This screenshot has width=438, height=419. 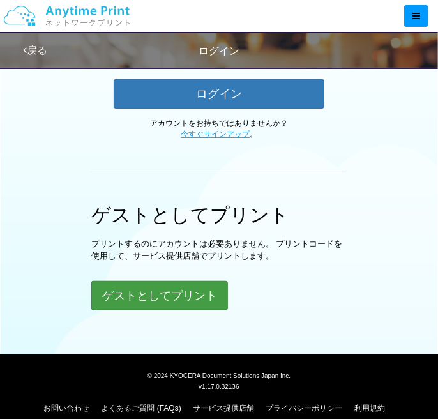 What do you see at coordinates (219, 249) in the screenshot?
I see `p: プリントするのにアカウントは必要ありません。 プリントコードを使用して、サービス提供店舗でプリントします。` at bounding box center [219, 249].